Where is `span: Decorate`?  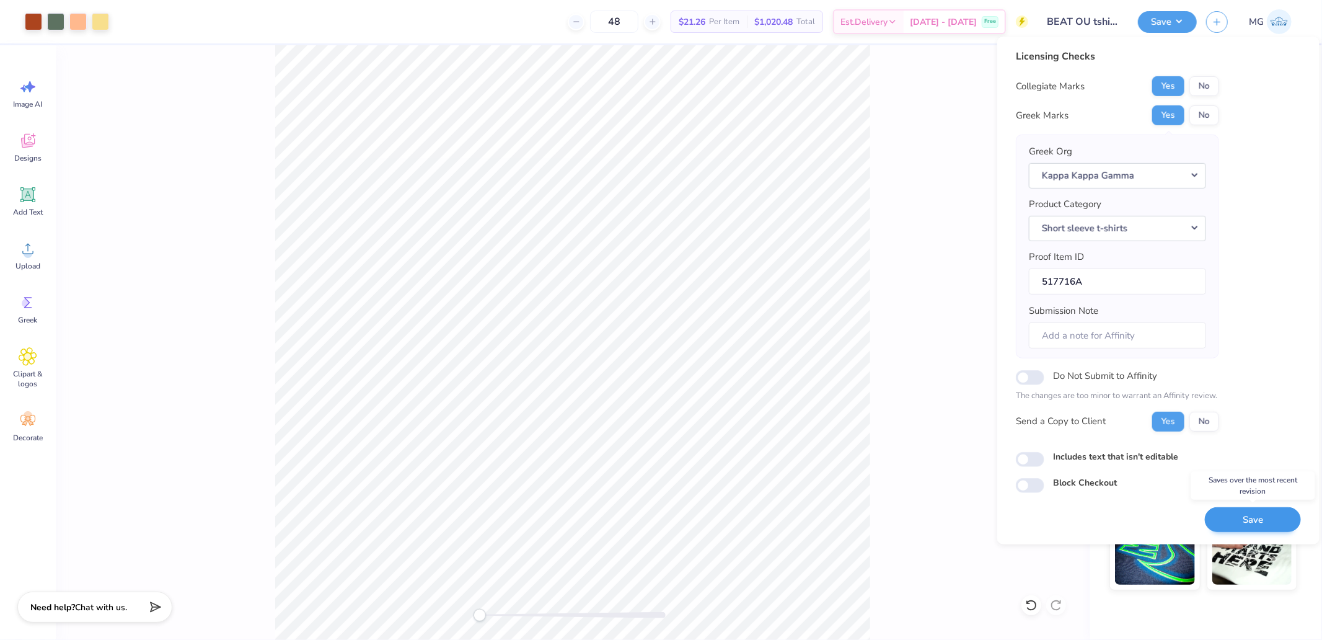 span: Decorate is located at coordinates (28, 438).